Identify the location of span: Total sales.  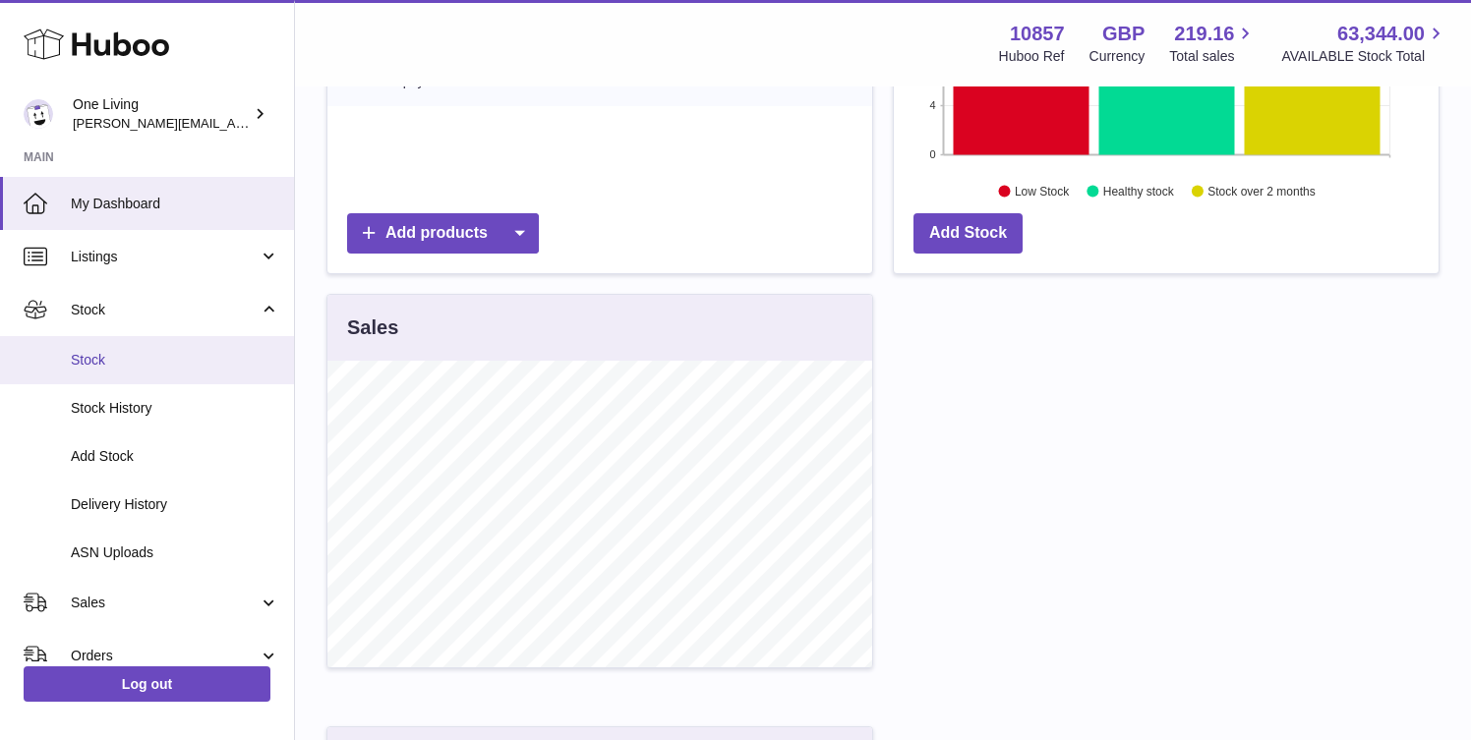
(1212, 56).